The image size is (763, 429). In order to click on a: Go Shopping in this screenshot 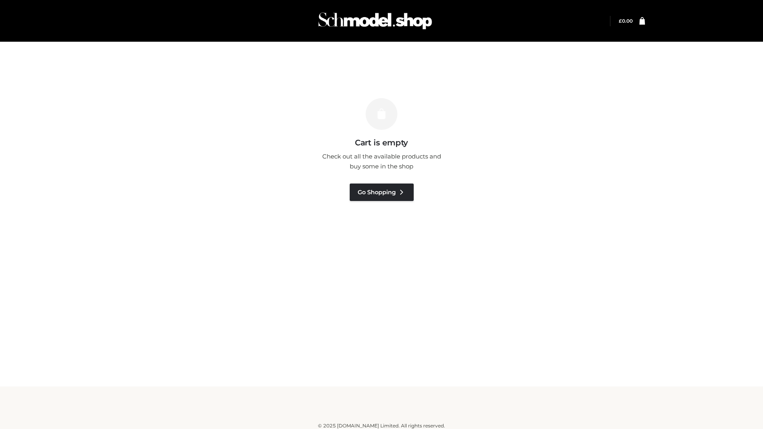, I will do `click(381, 192)`.